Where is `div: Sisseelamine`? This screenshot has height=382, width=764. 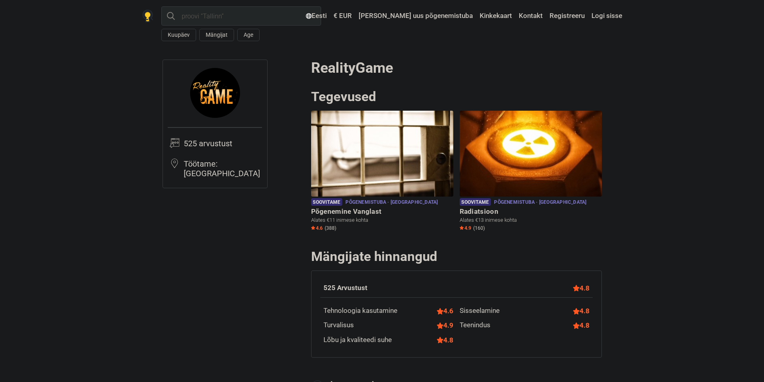 div: Sisseelamine is located at coordinates (480, 311).